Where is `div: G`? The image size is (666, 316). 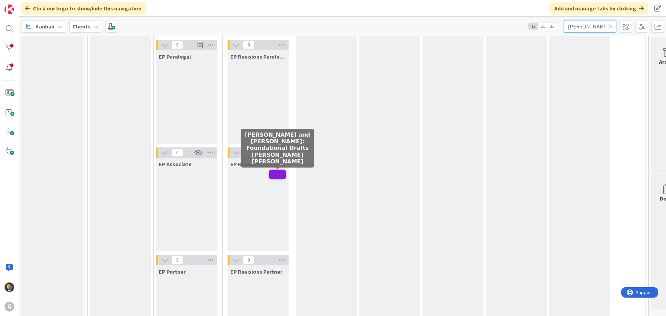 div: G is located at coordinates (9, 307).